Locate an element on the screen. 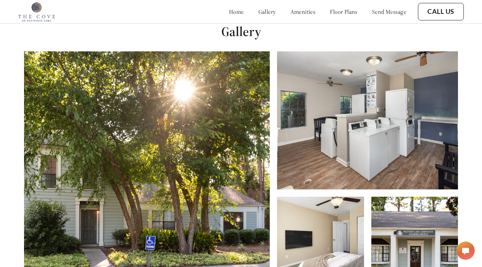  a: Call Us is located at coordinates (441, 12).